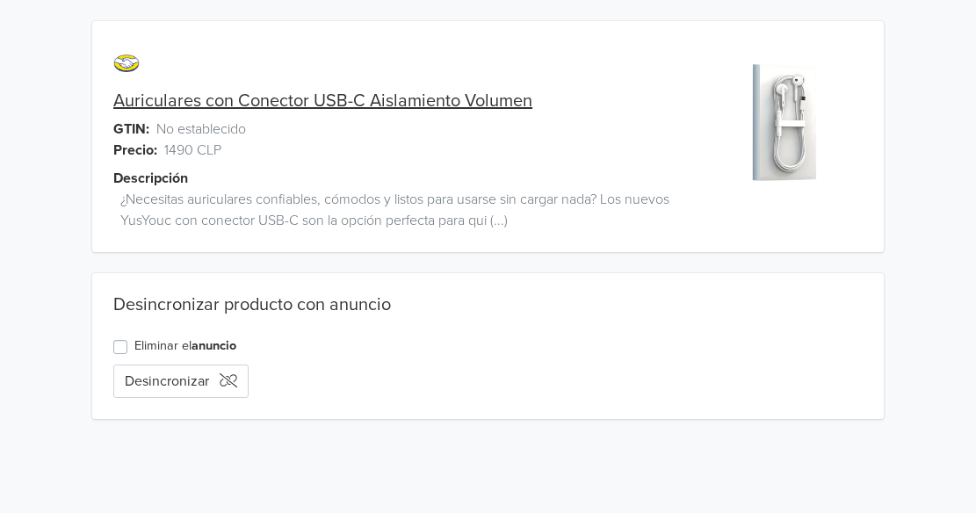 The height and width of the screenshot is (513, 976). I want to click on button: Desincronizar, so click(181, 381).